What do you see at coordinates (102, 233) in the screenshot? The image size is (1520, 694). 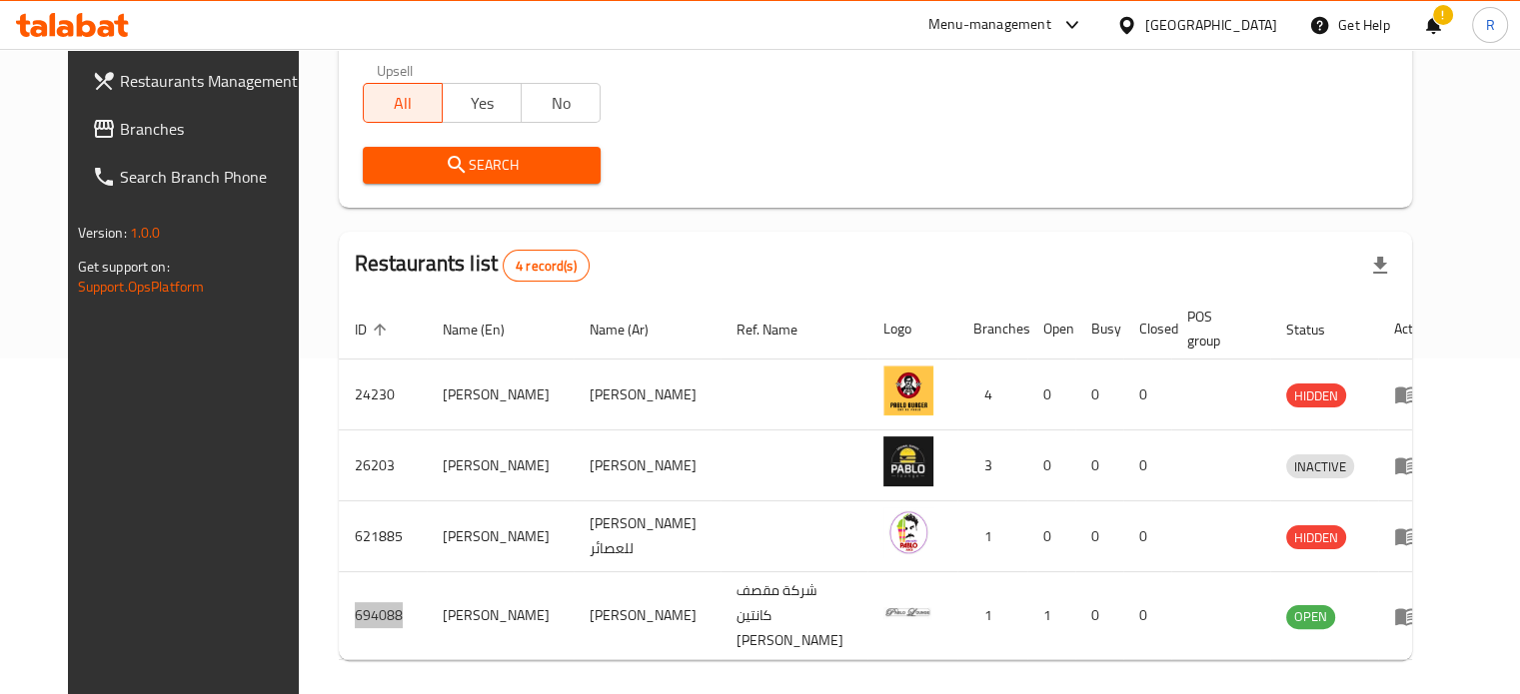 I see `span: Version:` at bounding box center [102, 233].